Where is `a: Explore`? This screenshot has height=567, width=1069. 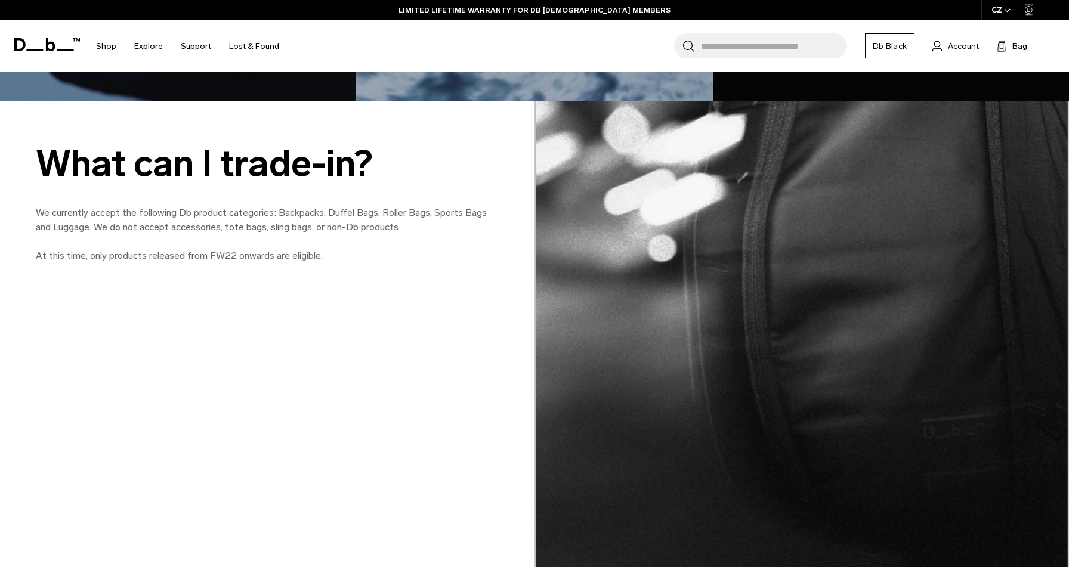
a: Explore is located at coordinates (148, 46).